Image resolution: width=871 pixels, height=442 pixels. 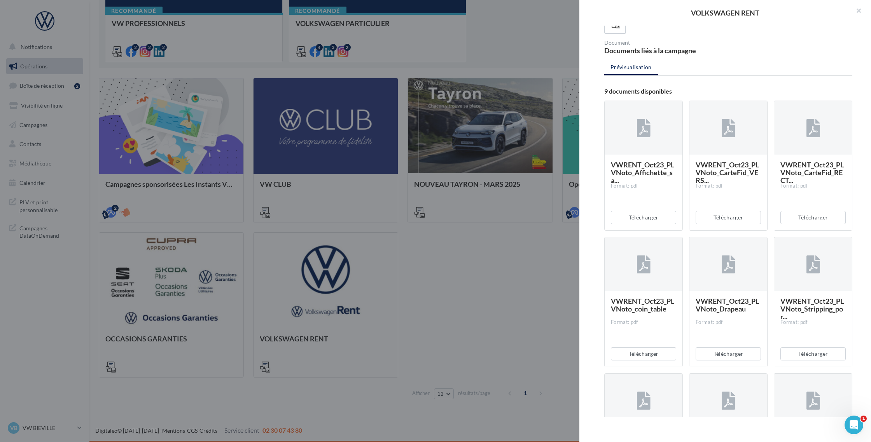 I want to click on span: VWRENT_Oct23_PLVNoto_Affichette_sa..., so click(x=642, y=173).